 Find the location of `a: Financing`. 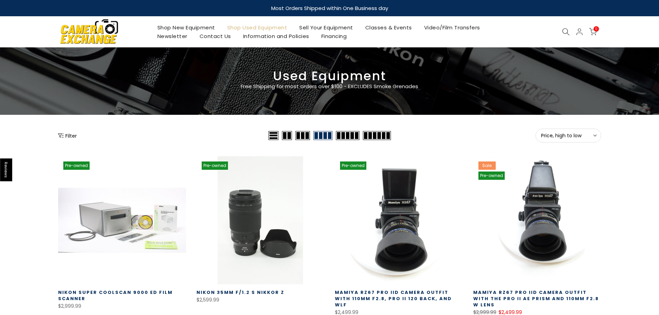

a: Financing is located at coordinates (334, 36).